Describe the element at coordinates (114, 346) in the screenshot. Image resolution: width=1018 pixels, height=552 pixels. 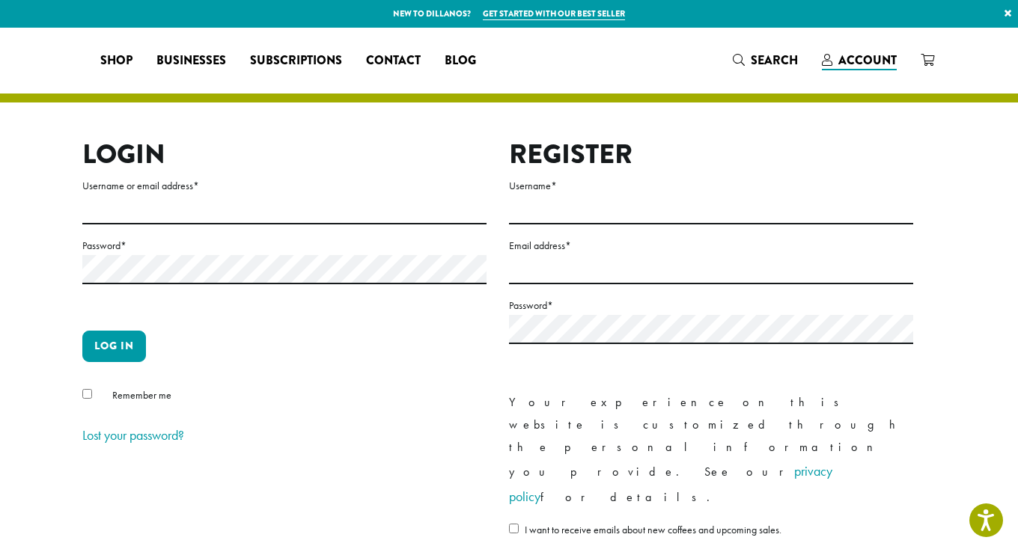
I see `button: Log in` at that location.